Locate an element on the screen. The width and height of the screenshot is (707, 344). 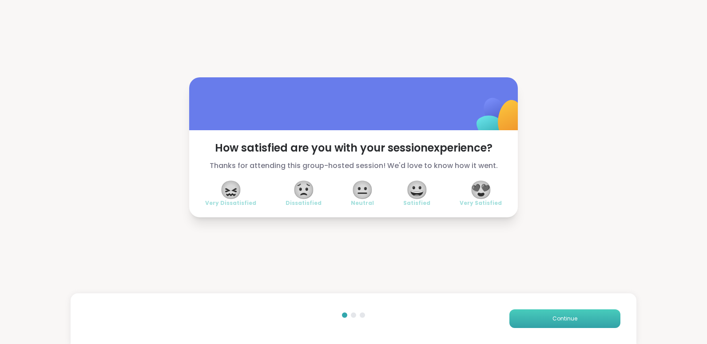
img: ShareWell Logomark is located at coordinates (500, 119).